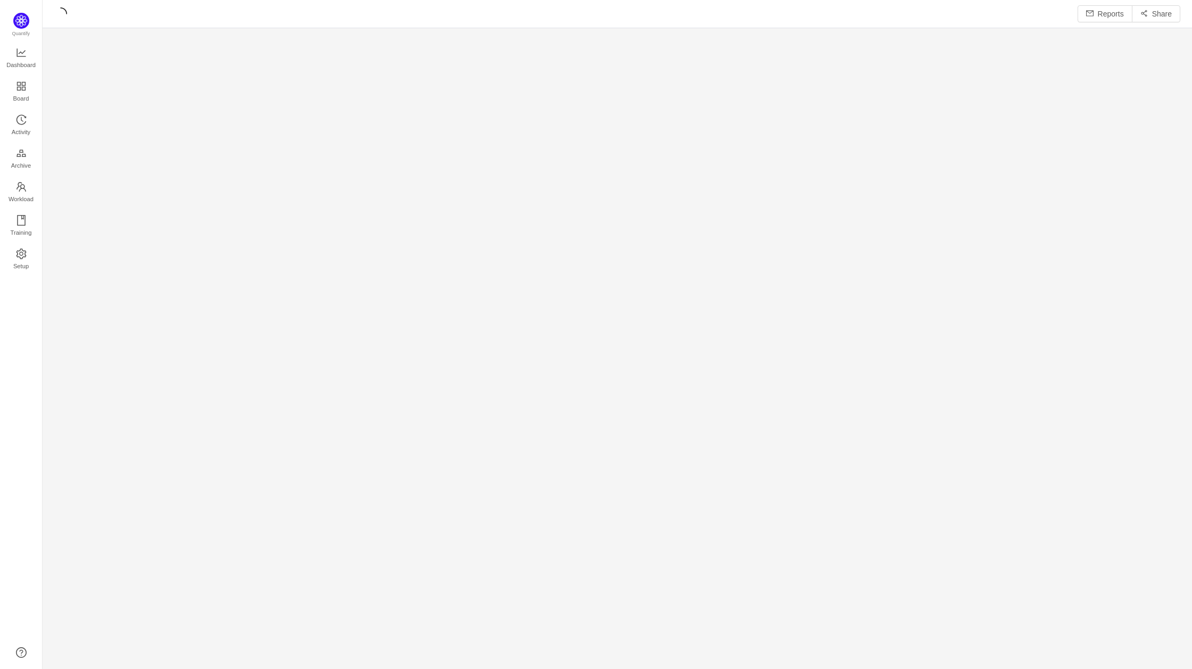 Image resolution: width=1192 pixels, height=669 pixels. I want to click on a: Training, so click(21, 226).